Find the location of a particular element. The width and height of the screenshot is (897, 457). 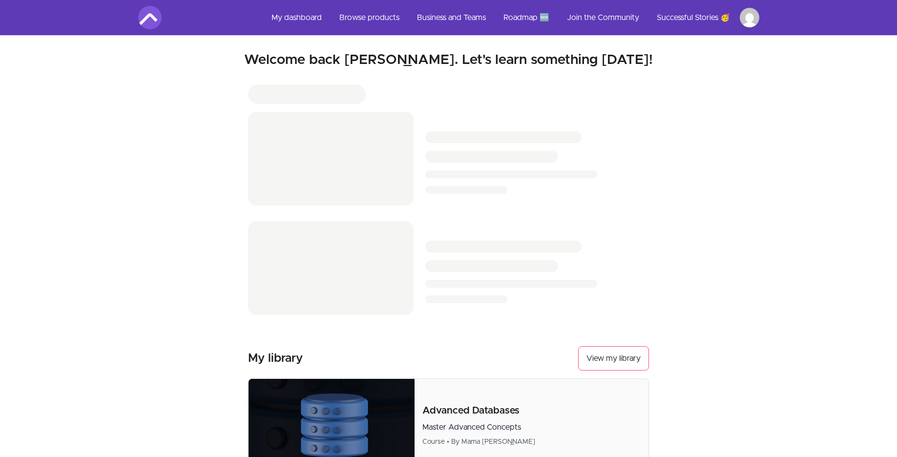

img: Amigoscode logo is located at coordinates (150, 18).